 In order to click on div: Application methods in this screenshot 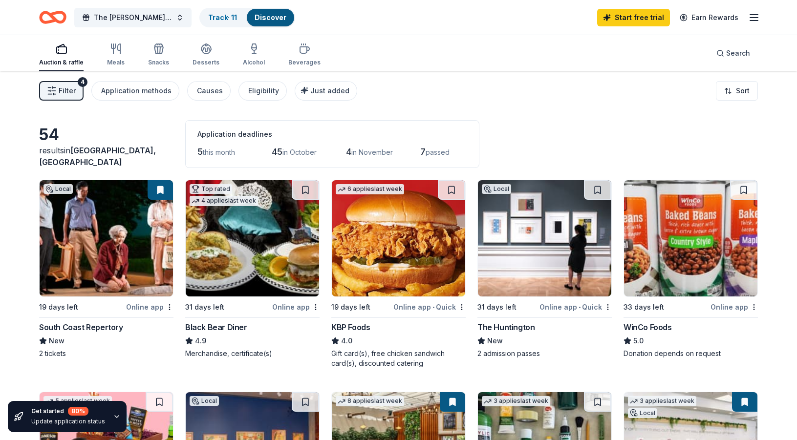, I will do `click(136, 91)`.